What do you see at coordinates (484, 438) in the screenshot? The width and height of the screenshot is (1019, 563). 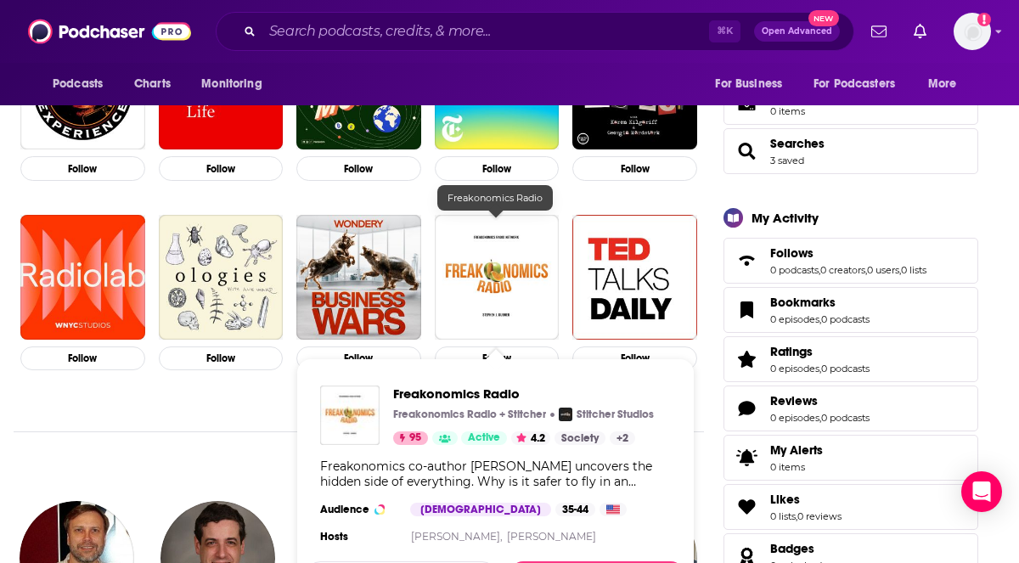 I see `a: Active` at bounding box center [484, 438].